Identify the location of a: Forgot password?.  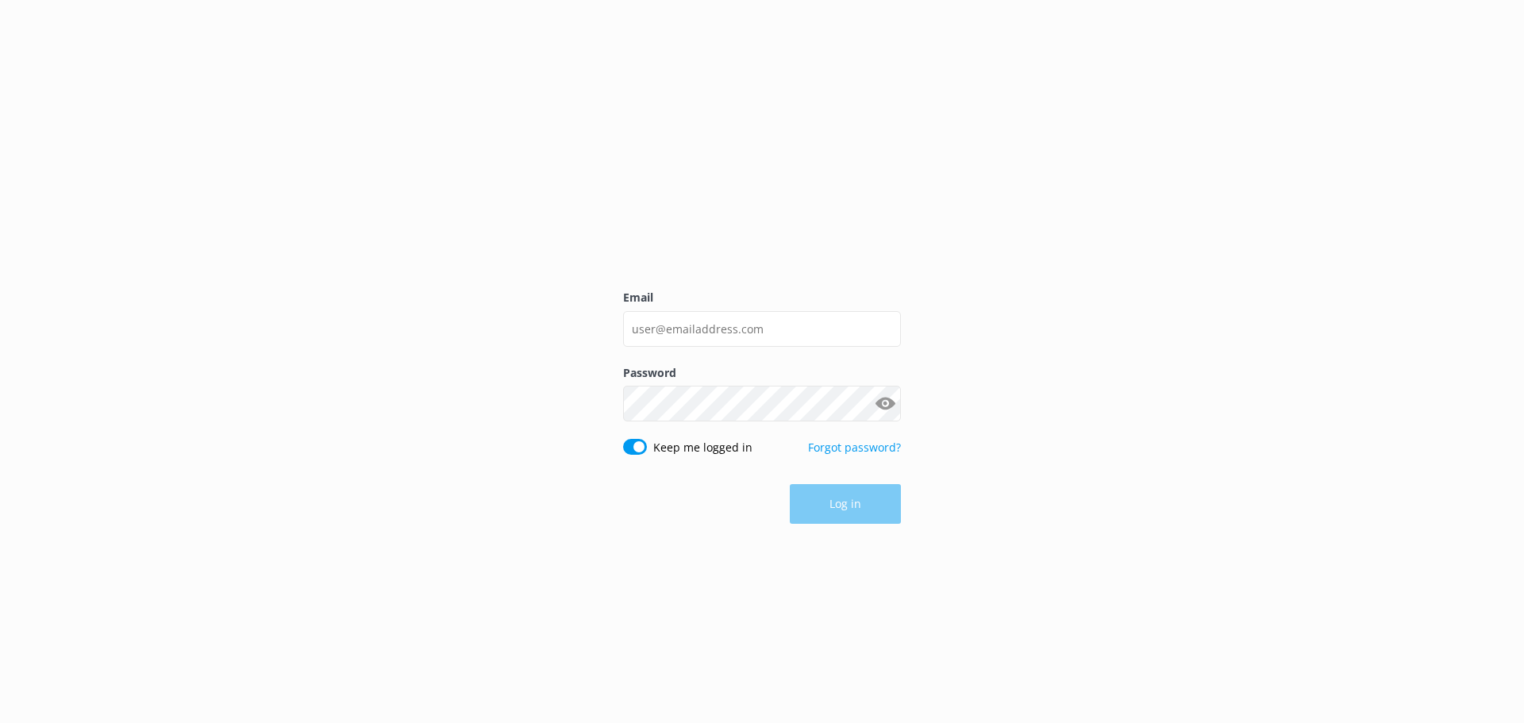
(854, 447).